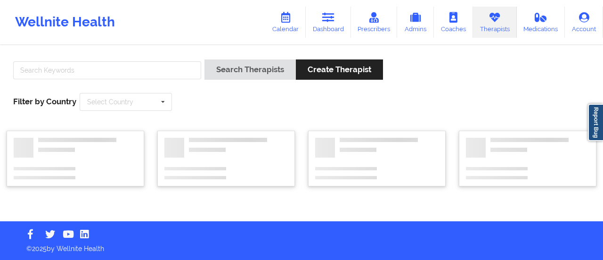 This screenshot has height=260, width=603. Describe the element at coordinates (584, 22) in the screenshot. I see `a: Account` at that location.